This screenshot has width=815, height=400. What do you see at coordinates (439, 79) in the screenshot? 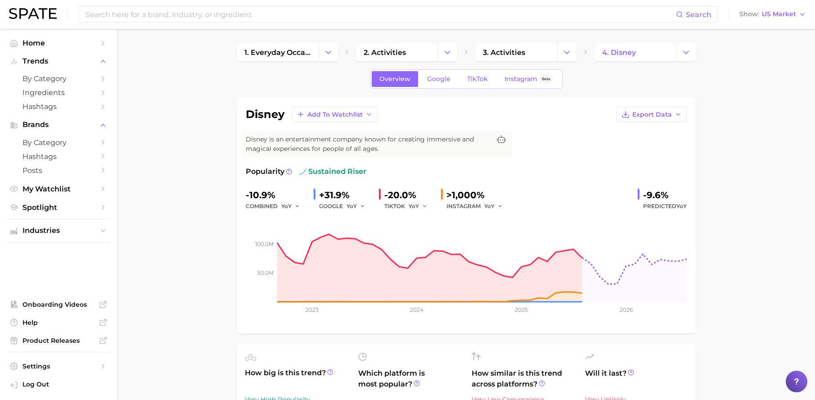
I see `span: Google` at bounding box center [439, 79].